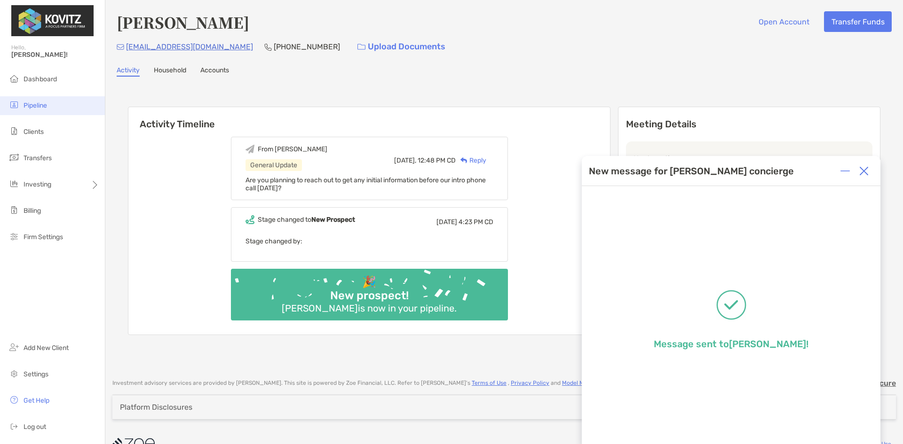 The height and width of the screenshot is (444, 903). Describe the element at coordinates (369, 241) in the screenshot. I see `p: Stage changed by:` at that location.